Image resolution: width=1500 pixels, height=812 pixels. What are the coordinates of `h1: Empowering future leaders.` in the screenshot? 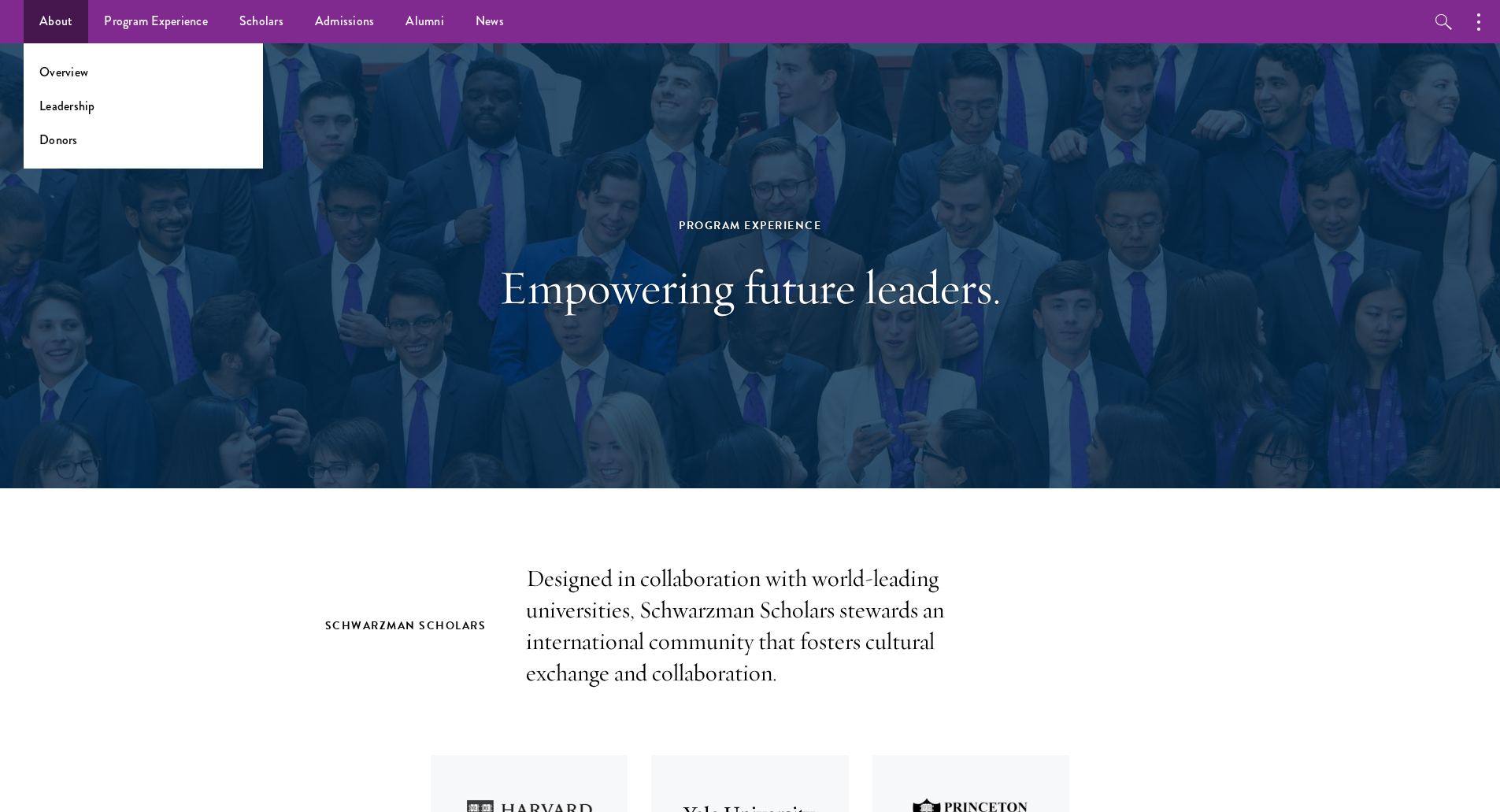 It's located at (750, 288).